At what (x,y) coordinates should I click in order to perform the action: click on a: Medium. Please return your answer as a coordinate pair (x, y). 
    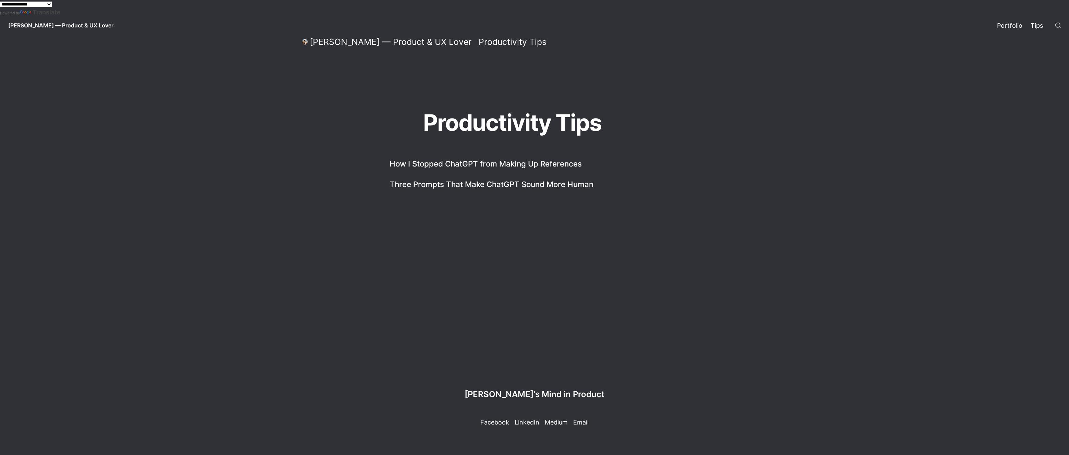
    Looking at the image, I should click on (556, 421).